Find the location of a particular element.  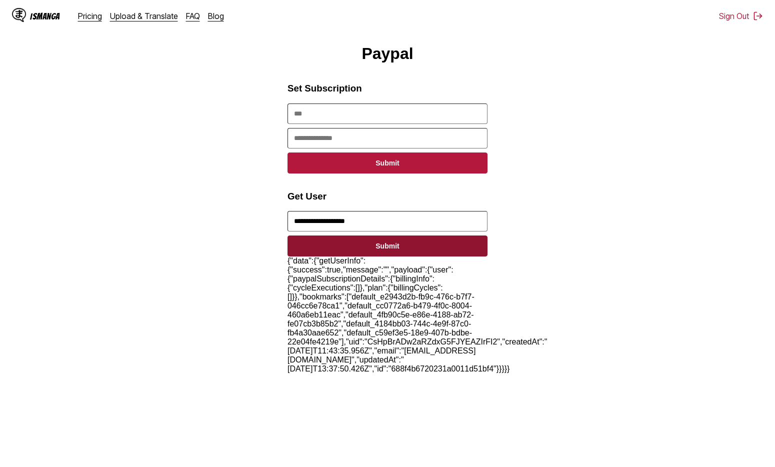

div: {"data":{"getUserInfo":{"success":true,"message":"","payload":{"user":{"paypalSubscriptionDetails... is located at coordinates (387, 315).